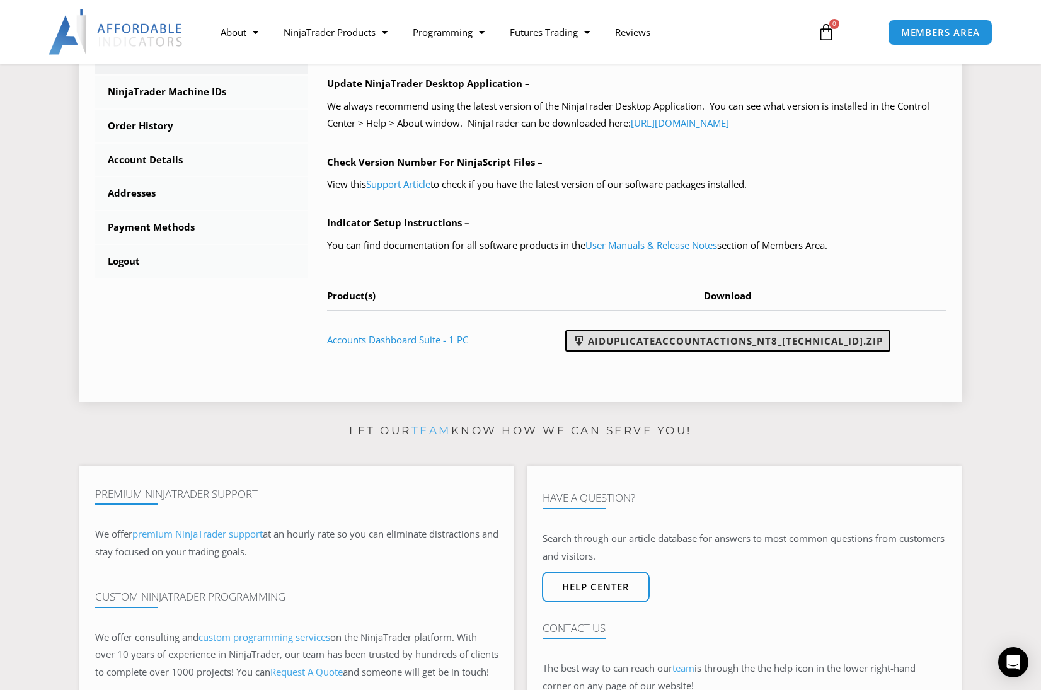  I want to click on a: custom programming services, so click(264, 637).